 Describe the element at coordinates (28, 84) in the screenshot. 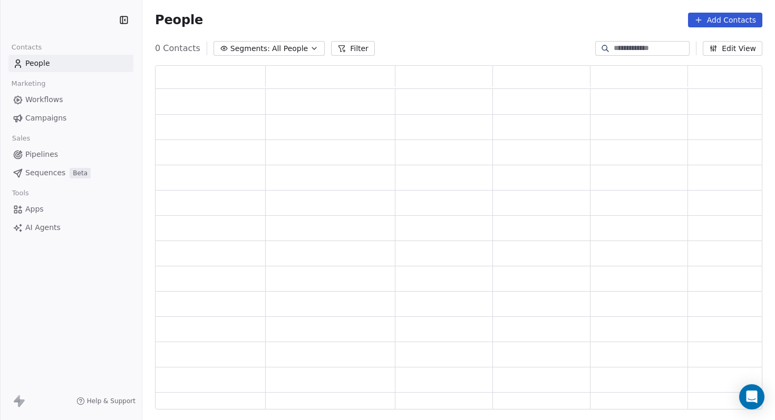

I see `span: Marketing` at that location.